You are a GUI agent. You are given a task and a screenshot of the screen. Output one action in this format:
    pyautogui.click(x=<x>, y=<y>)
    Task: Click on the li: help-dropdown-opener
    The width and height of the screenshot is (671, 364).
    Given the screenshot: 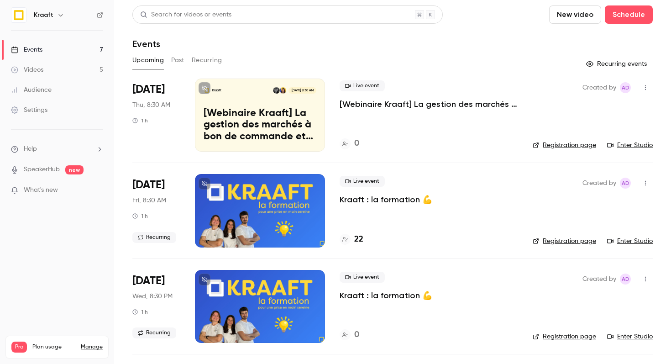 What is the action you would take?
    pyautogui.click(x=57, y=149)
    